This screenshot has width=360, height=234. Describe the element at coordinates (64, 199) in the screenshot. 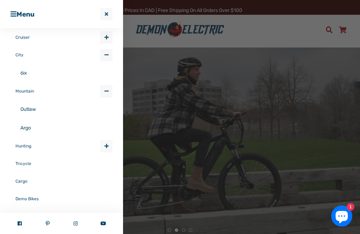

I see `a: Demo Bikes` at that location.